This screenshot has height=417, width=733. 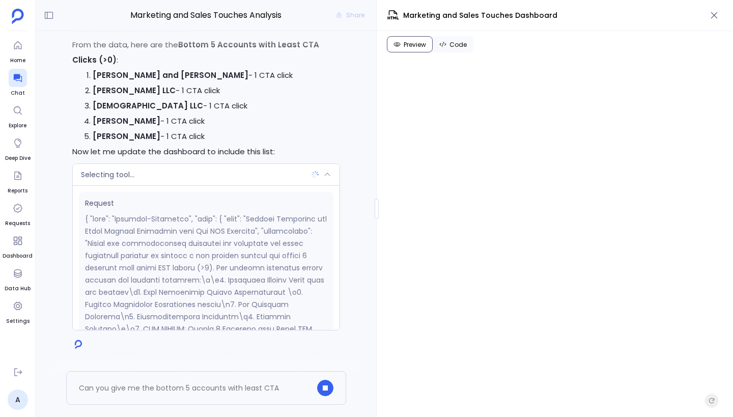 What do you see at coordinates (18, 148) in the screenshot?
I see `a: Deep Dive` at bounding box center [18, 148].